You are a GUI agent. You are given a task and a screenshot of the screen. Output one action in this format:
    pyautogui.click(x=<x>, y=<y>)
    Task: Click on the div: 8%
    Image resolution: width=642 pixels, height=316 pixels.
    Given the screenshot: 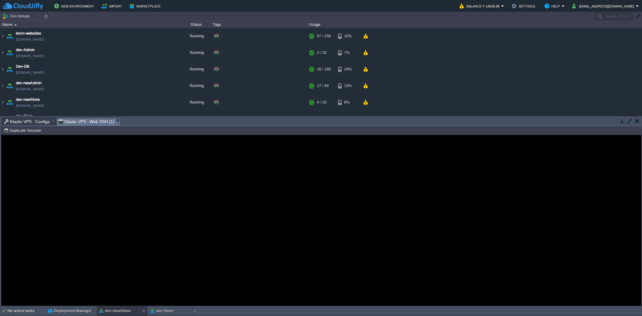 What is the action you would take?
    pyautogui.click(x=348, y=102)
    